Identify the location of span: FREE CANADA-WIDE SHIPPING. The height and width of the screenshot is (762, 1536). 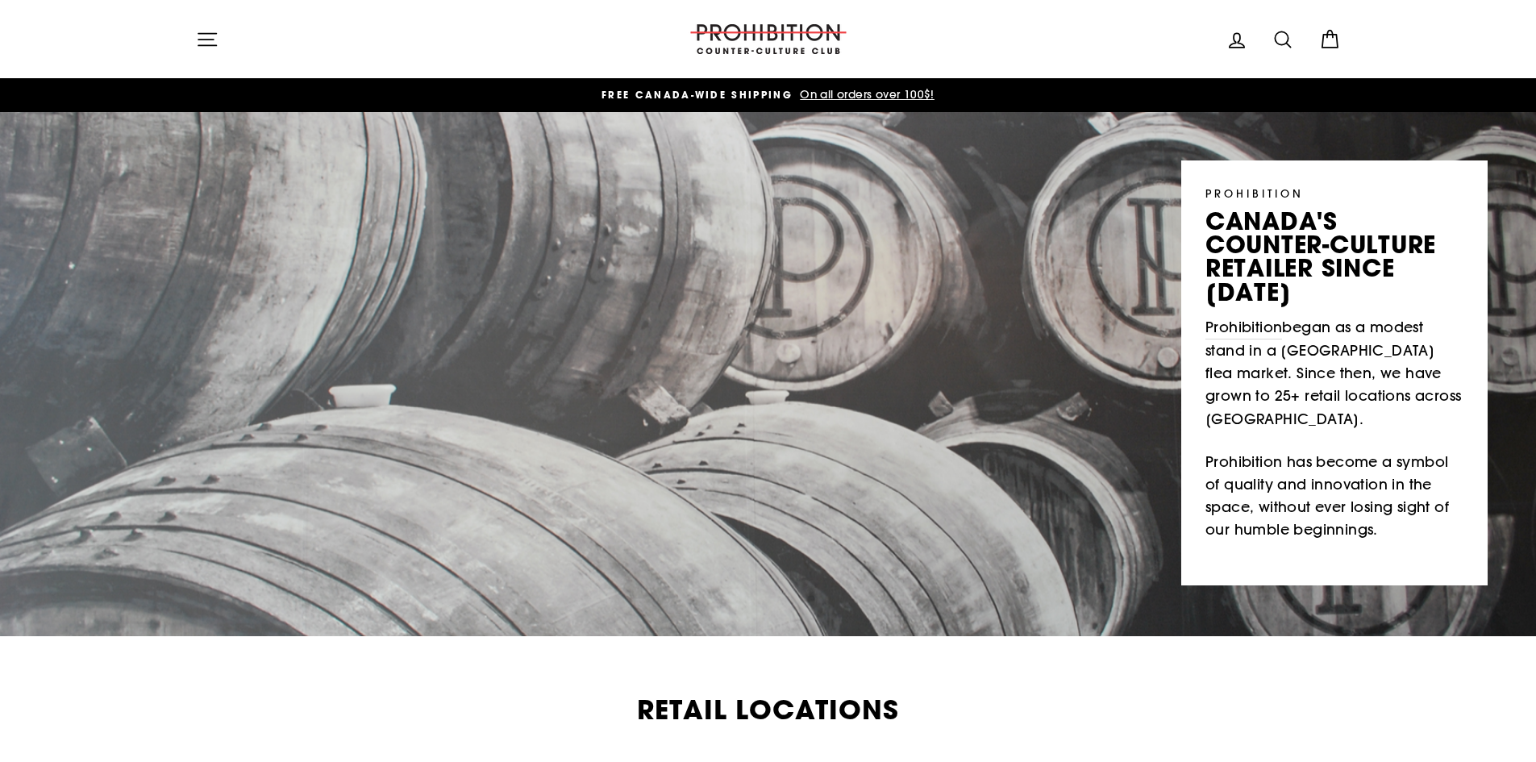
(697, 94).